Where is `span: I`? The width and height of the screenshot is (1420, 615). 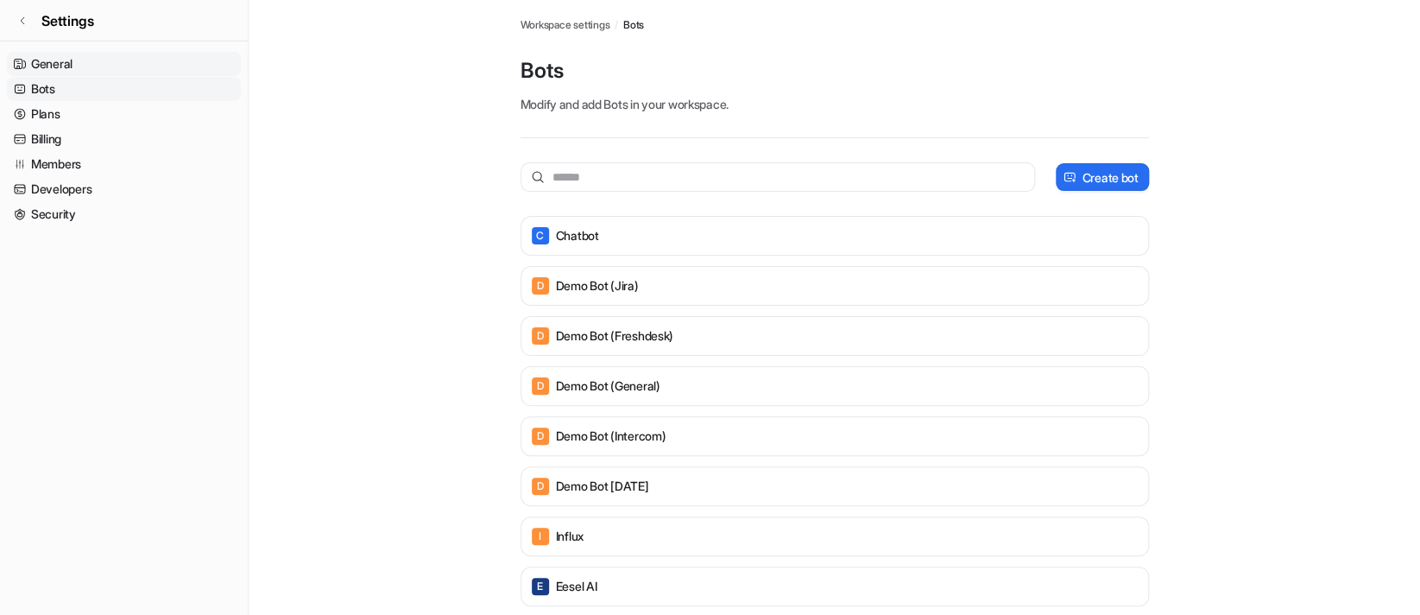 span: I is located at coordinates (540, 536).